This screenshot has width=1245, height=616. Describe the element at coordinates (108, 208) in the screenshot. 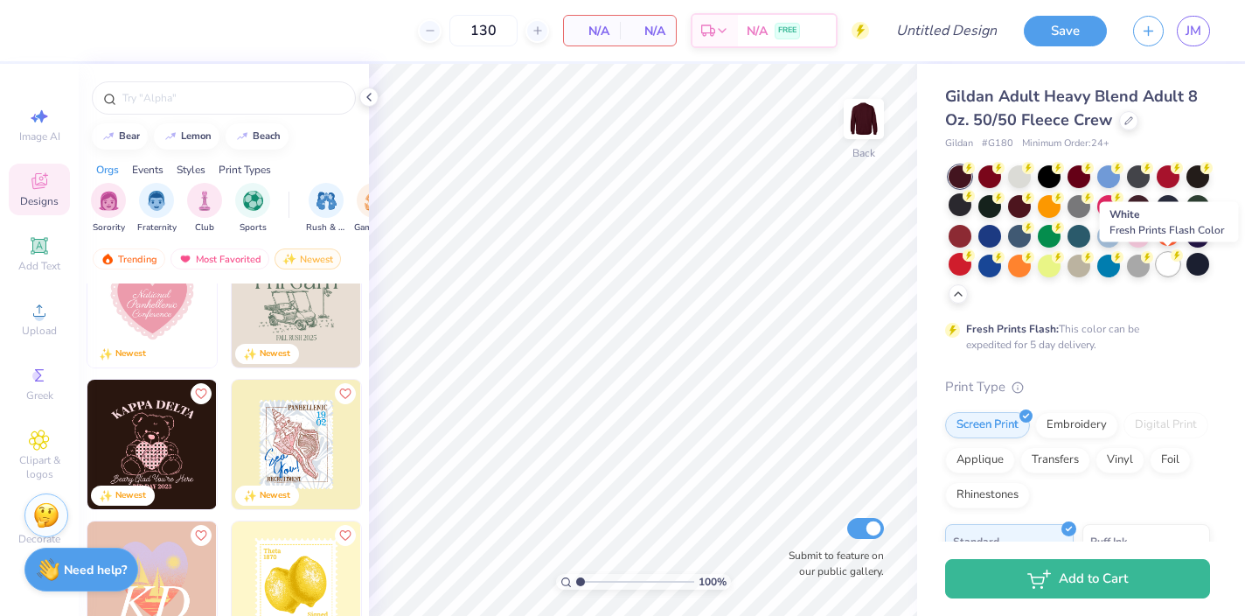

I see `div: filter for Sorority` at that location.